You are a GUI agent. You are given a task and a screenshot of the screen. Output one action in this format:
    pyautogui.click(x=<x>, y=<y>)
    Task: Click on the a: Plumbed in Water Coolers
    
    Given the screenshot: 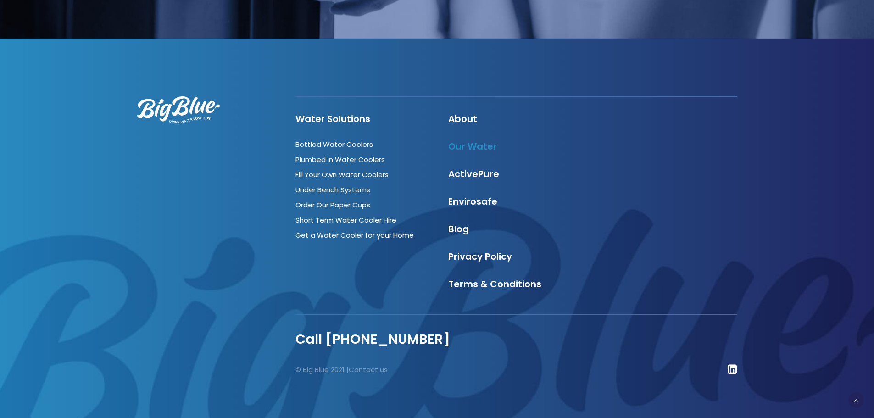 What is the action you would take?
    pyautogui.click(x=340, y=159)
    